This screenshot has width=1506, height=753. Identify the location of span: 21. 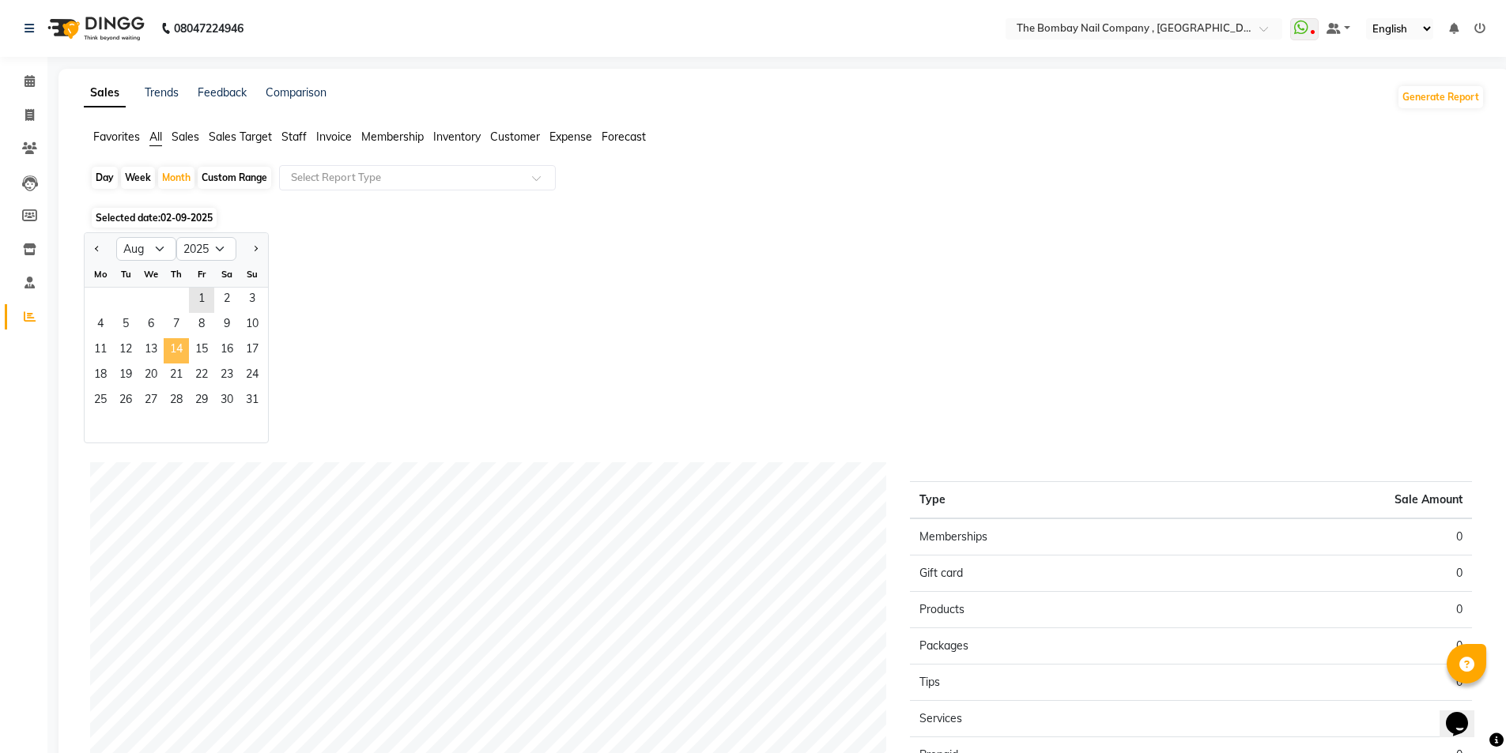
(176, 376).